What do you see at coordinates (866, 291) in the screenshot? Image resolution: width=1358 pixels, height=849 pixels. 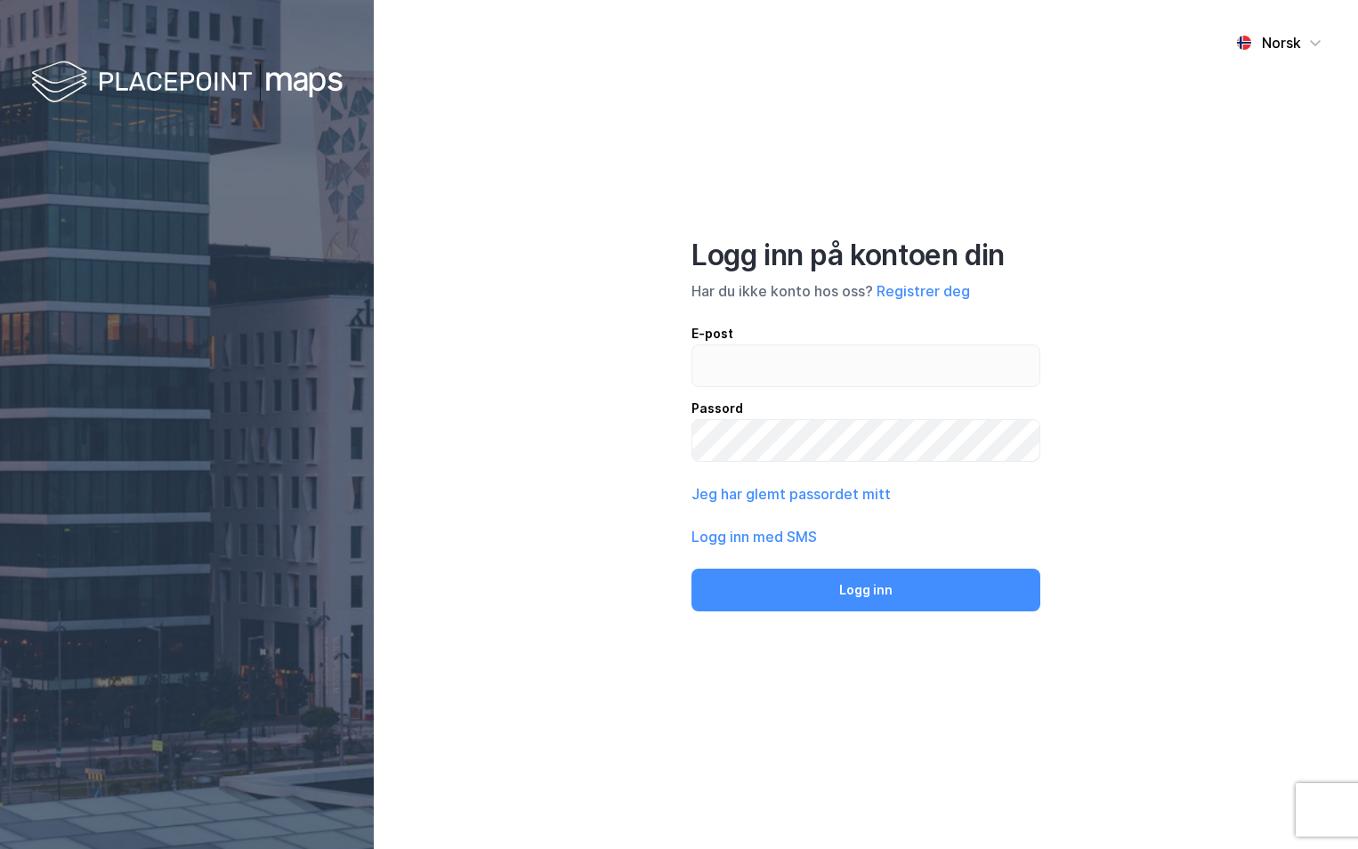 I see `div: Har du ikke konto hos oss?` at bounding box center [866, 291].